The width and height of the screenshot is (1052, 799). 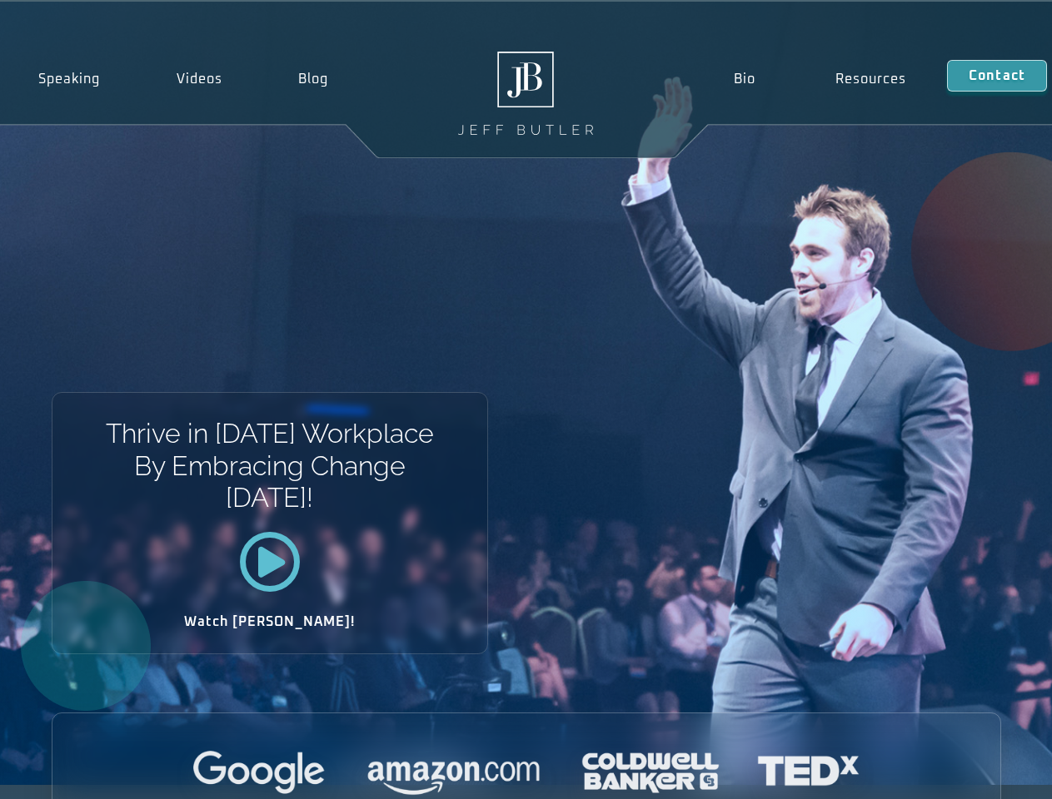 What do you see at coordinates (744, 79) in the screenshot?
I see `a: Bio` at bounding box center [744, 79].